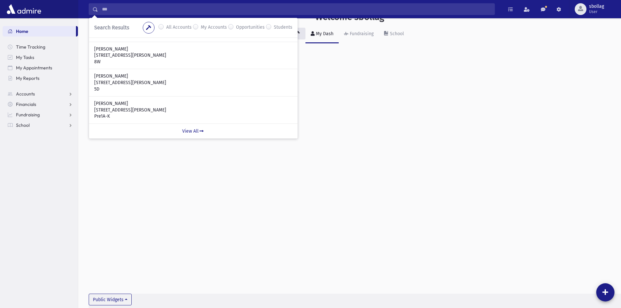  Describe the element at coordinates (596, 7) in the screenshot. I see `span: sbollag` at that location.